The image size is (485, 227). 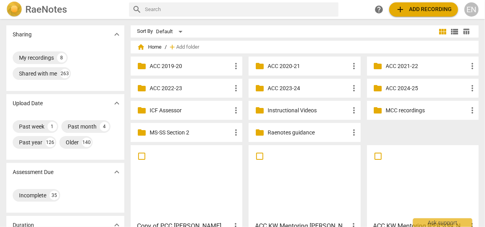 What do you see at coordinates (308, 110) in the screenshot?
I see `p: Instructional Videos` at bounding box center [308, 110].